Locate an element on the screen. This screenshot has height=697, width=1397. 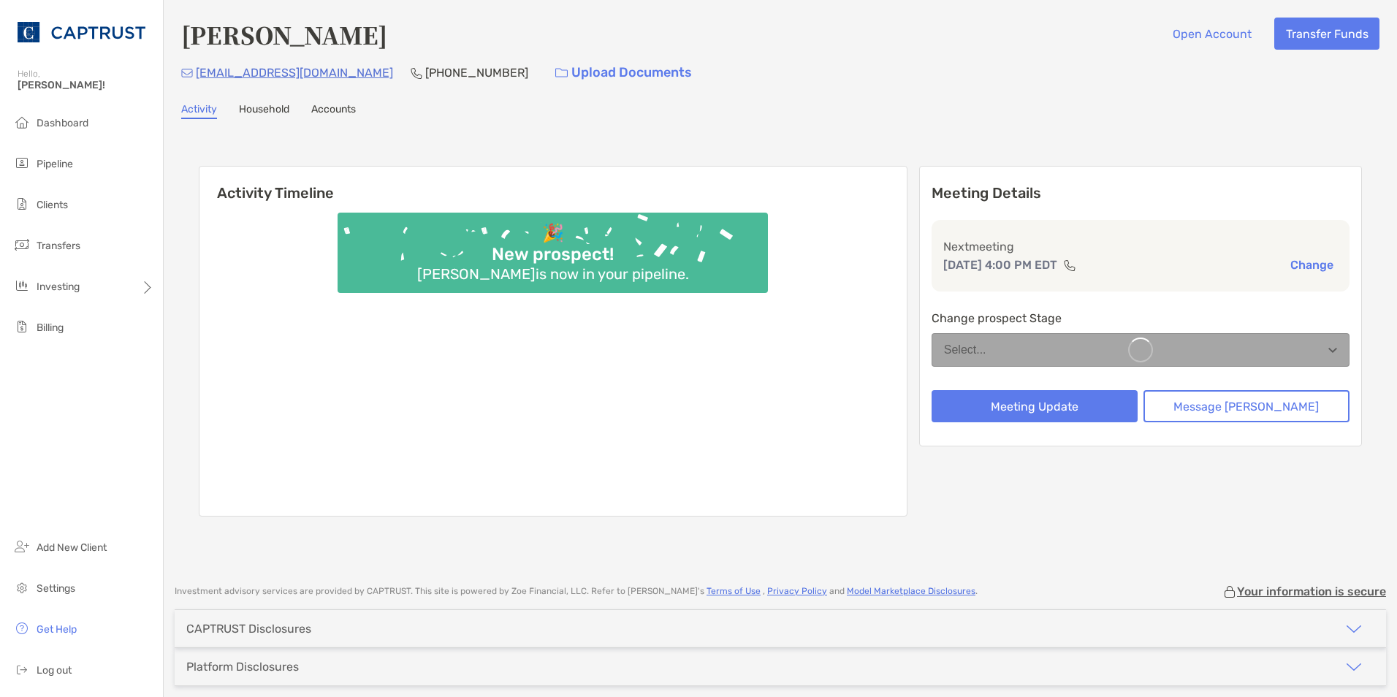
img: Email Icon is located at coordinates (187, 73).